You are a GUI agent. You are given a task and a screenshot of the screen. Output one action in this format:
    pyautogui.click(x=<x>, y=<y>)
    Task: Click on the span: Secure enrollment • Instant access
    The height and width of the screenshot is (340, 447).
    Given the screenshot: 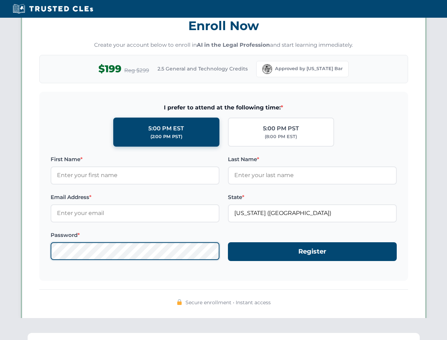 What is the action you would take?
    pyautogui.click(x=228, y=302)
    